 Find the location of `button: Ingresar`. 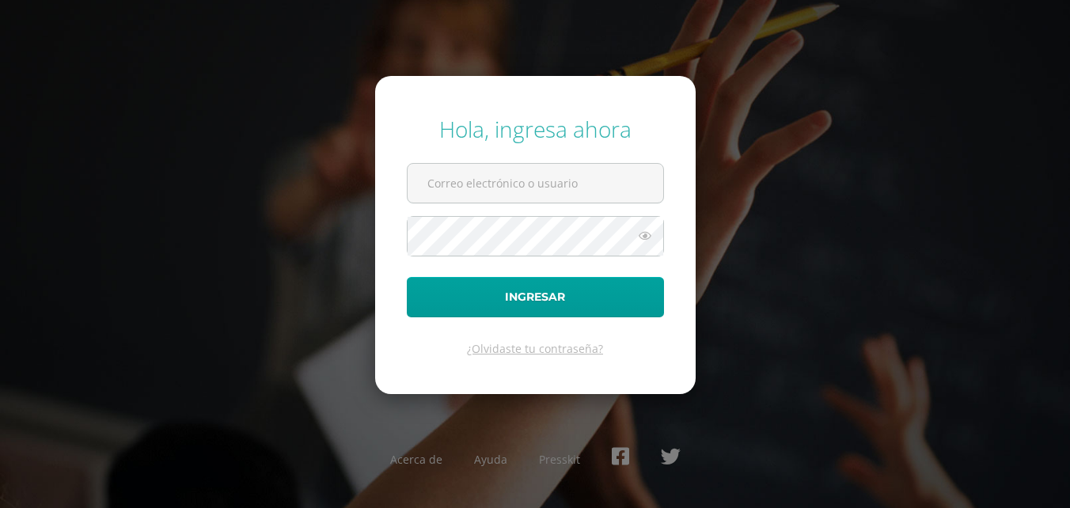

button: Ingresar is located at coordinates (535, 297).